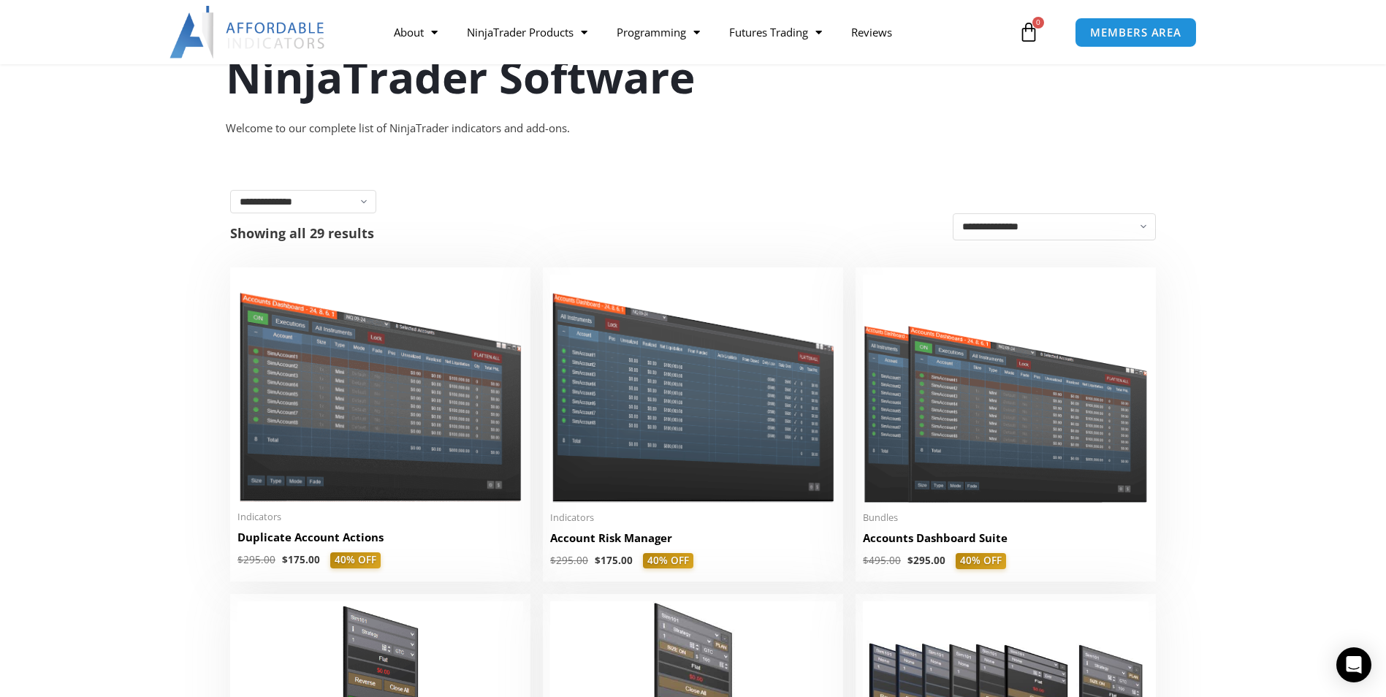 Image resolution: width=1386 pixels, height=697 pixels. Describe the element at coordinates (693, 77) in the screenshot. I see `h1: NinjaTrader Software` at that location.